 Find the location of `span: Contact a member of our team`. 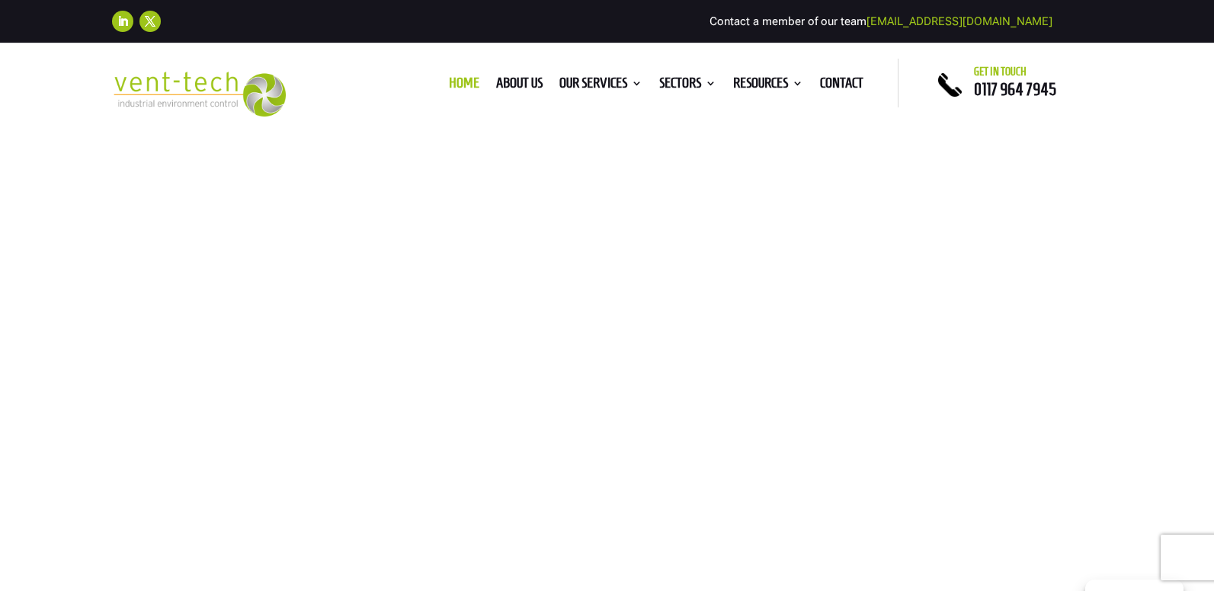

span: Contact a member of our team is located at coordinates (881, 21).